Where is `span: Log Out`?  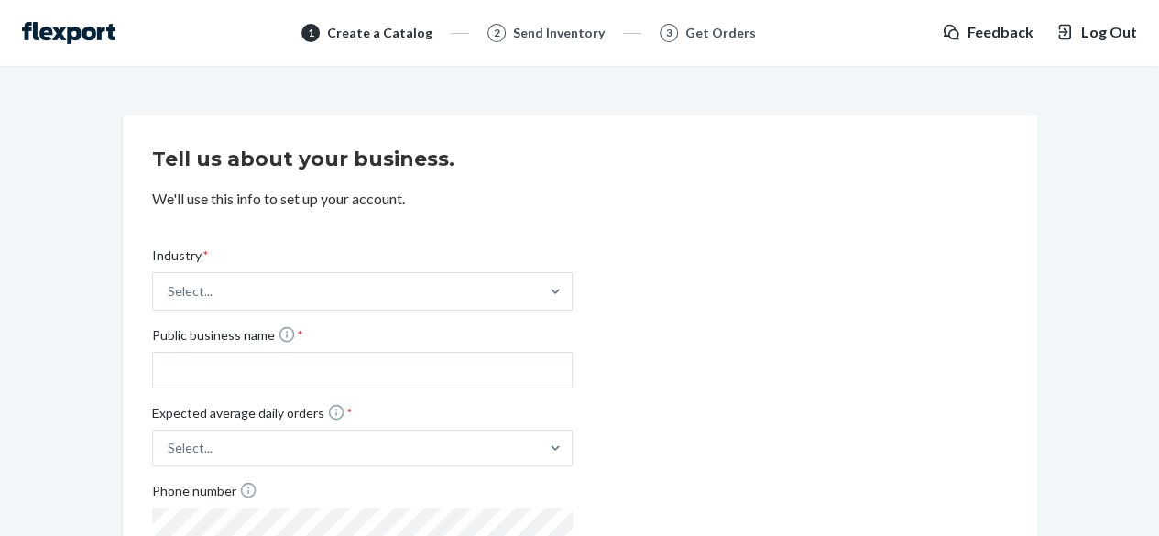
span: Log Out is located at coordinates (1108, 32).